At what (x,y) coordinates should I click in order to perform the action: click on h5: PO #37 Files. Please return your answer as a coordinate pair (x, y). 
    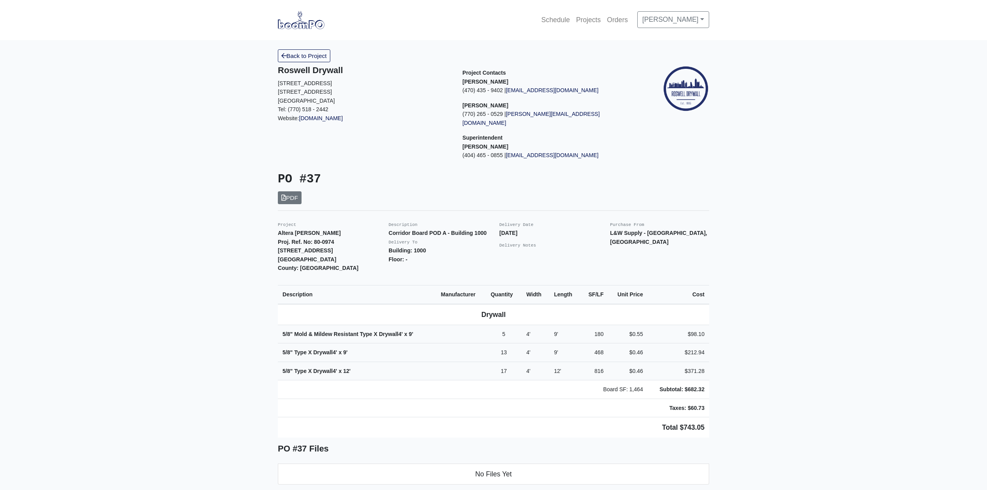
    Looking at the image, I should click on (494, 449).